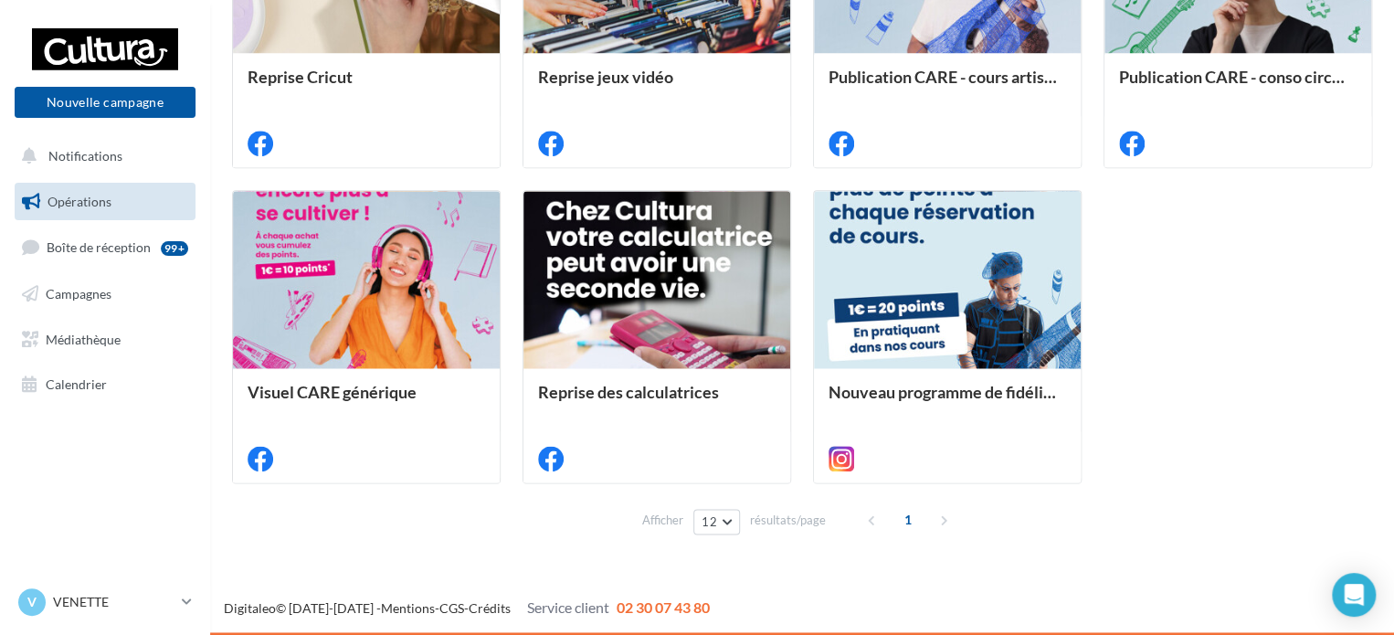 This screenshot has height=635, width=1394. I want to click on button: 12, so click(716, 522).